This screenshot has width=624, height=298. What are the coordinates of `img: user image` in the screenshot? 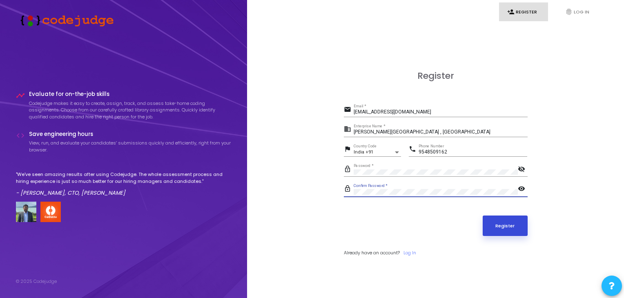 It's located at (26, 212).